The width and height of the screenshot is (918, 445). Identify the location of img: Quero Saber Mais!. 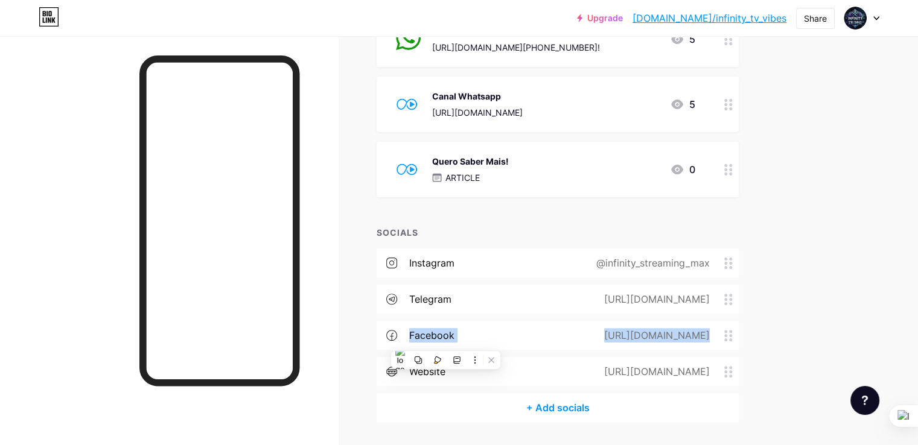
(407, 170).